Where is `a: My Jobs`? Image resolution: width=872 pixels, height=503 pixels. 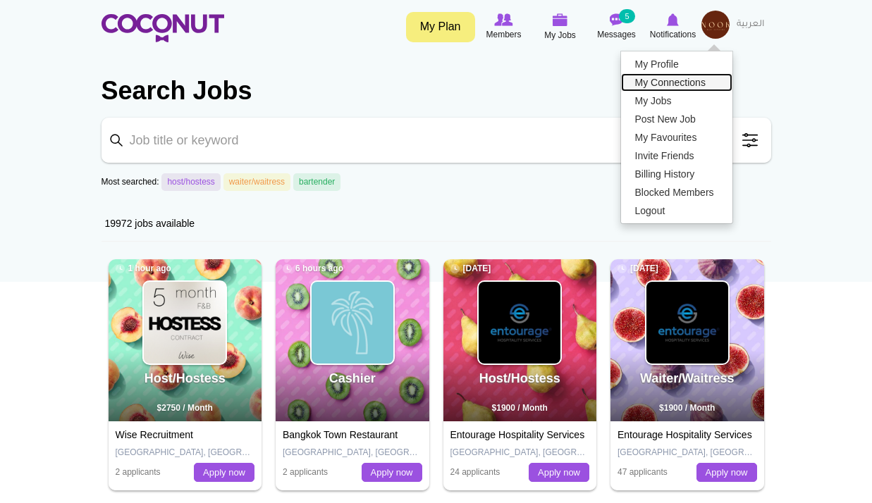
a: My Jobs is located at coordinates (677, 101).